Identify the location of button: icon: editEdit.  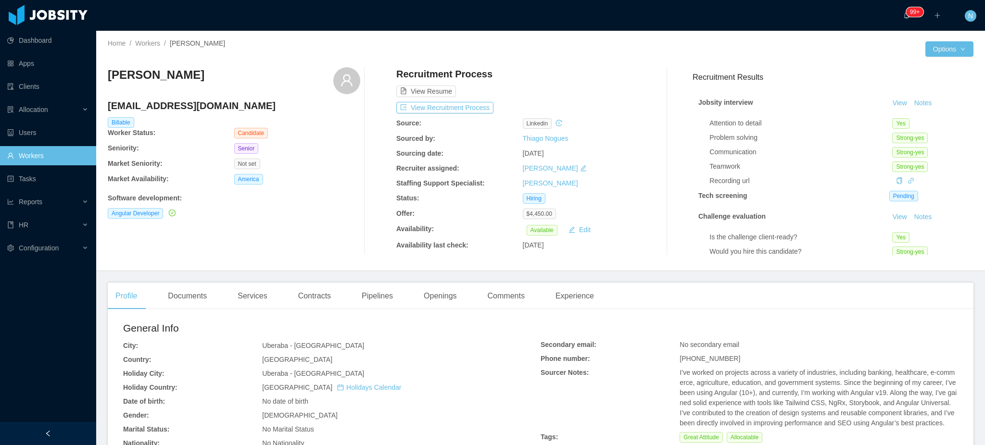
(580, 230).